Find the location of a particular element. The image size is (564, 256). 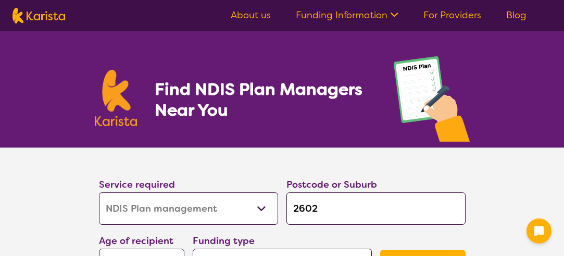

h1: Find NDIS Plan Managers Near You is located at coordinates (263, 99).